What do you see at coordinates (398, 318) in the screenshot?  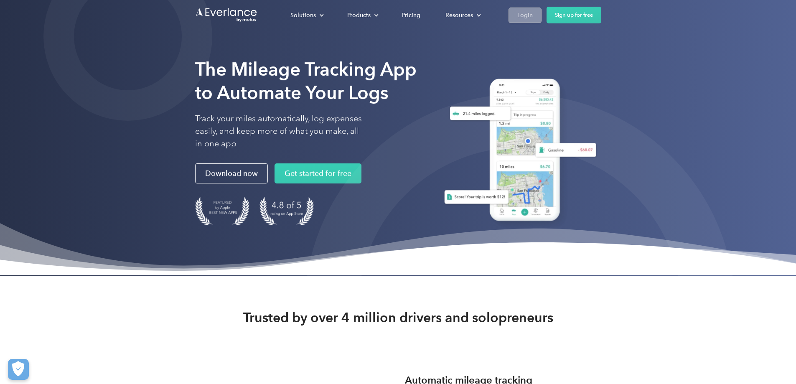 I see `strong: Trusted by over 4 million drivers and solopreneurs` at bounding box center [398, 318].